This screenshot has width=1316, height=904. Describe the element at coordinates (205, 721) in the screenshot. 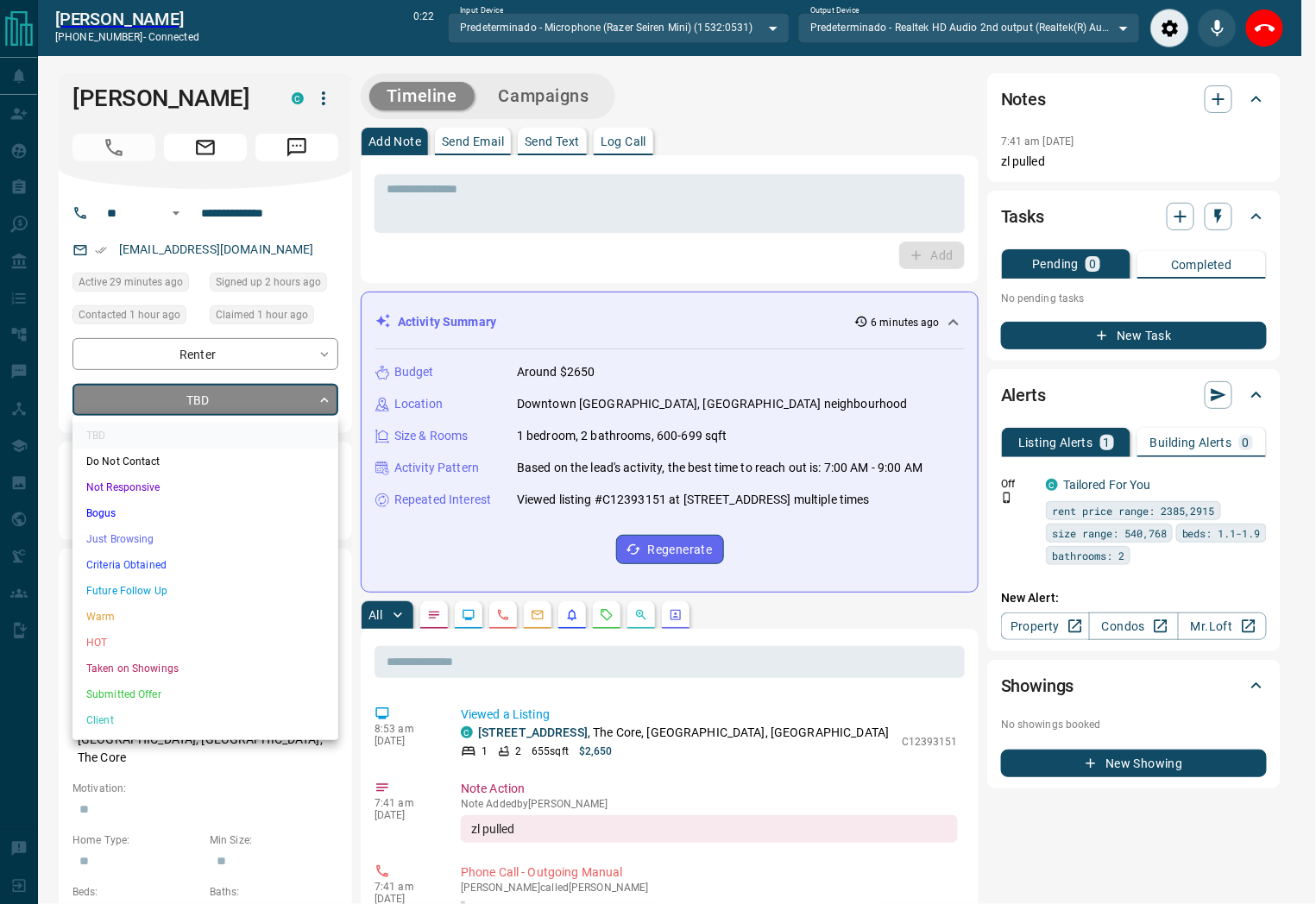

I see `li: Client` at that location.